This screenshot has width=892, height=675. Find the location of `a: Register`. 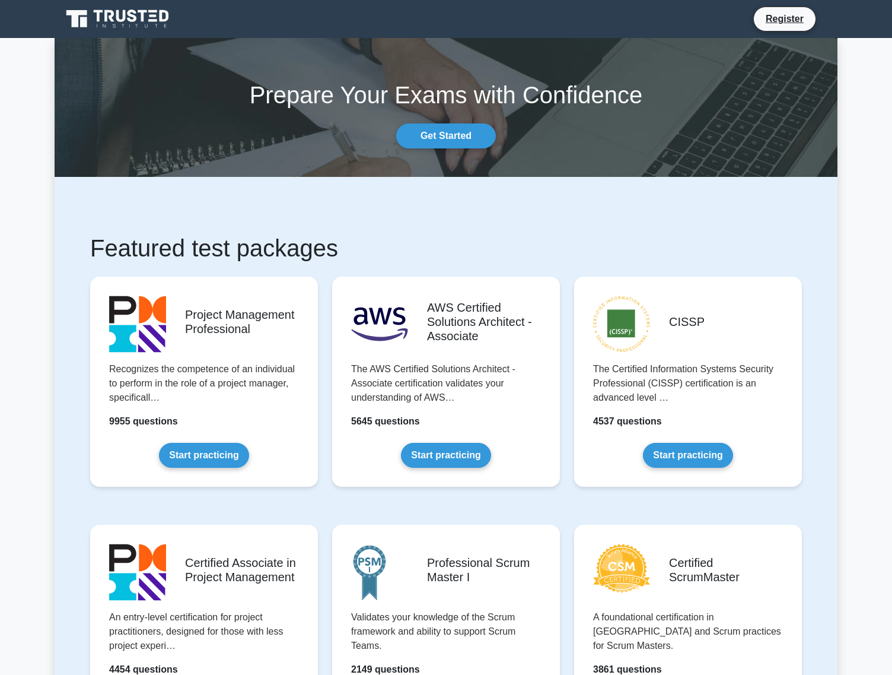

a: Register is located at coordinates (785, 18).